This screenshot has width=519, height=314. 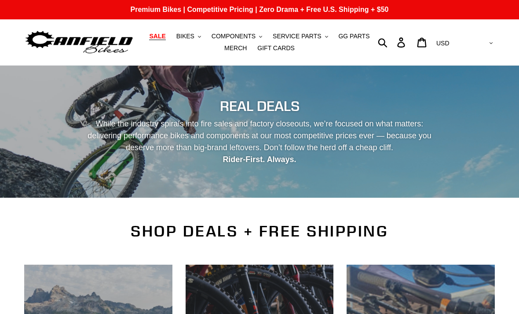 I want to click on a: SALE, so click(x=157, y=36).